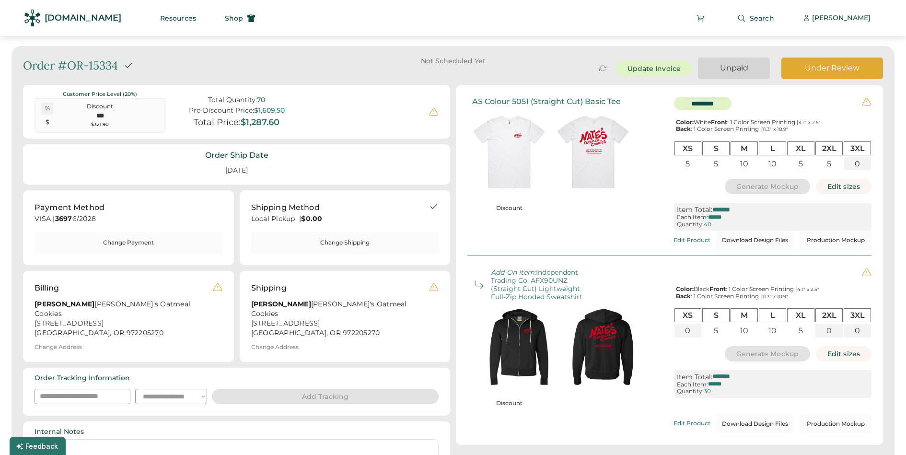 The height and width of the screenshot is (455, 906). Describe the element at coordinates (325, 396) in the screenshot. I see `button: Add Tracking` at that location.